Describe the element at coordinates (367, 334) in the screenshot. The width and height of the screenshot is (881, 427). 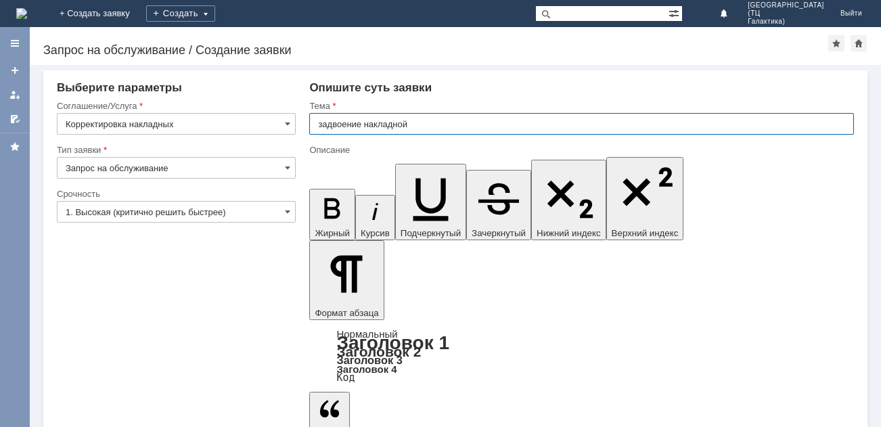
I see `a: Нормальный` at that location.